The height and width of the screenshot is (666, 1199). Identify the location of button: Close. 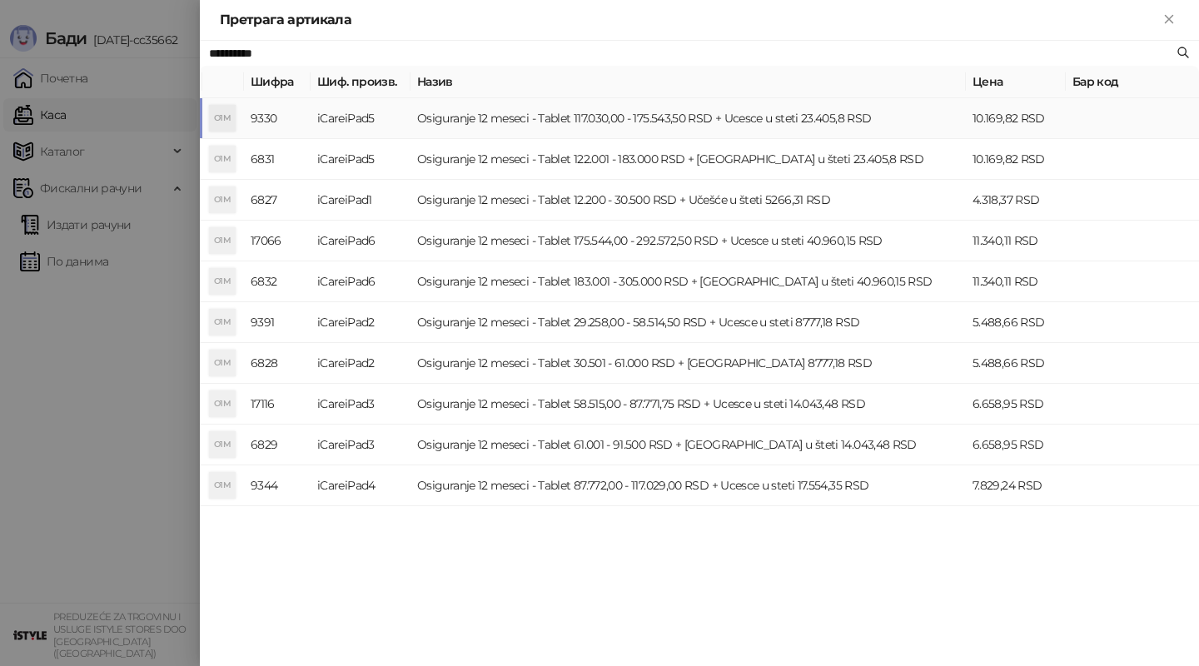
(1169, 20).